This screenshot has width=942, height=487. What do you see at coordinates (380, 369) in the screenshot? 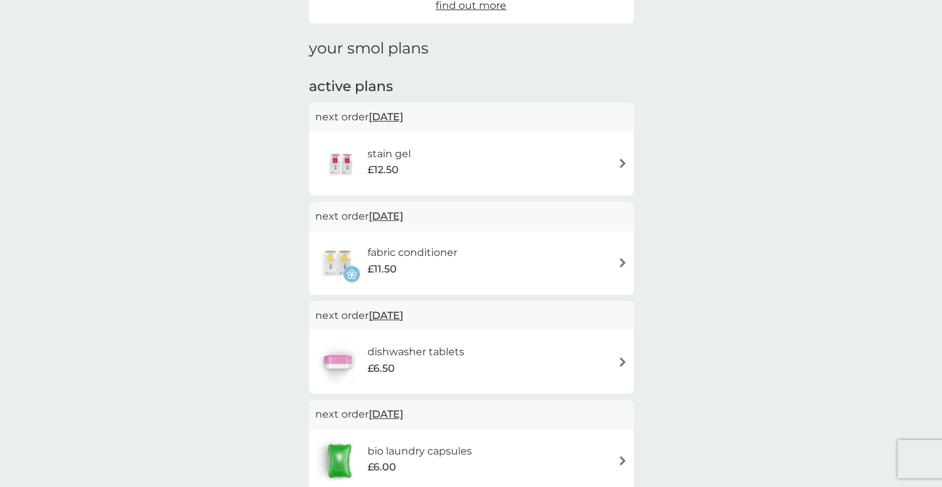
I see `span: £6.50` at bounding box center [380, 369].